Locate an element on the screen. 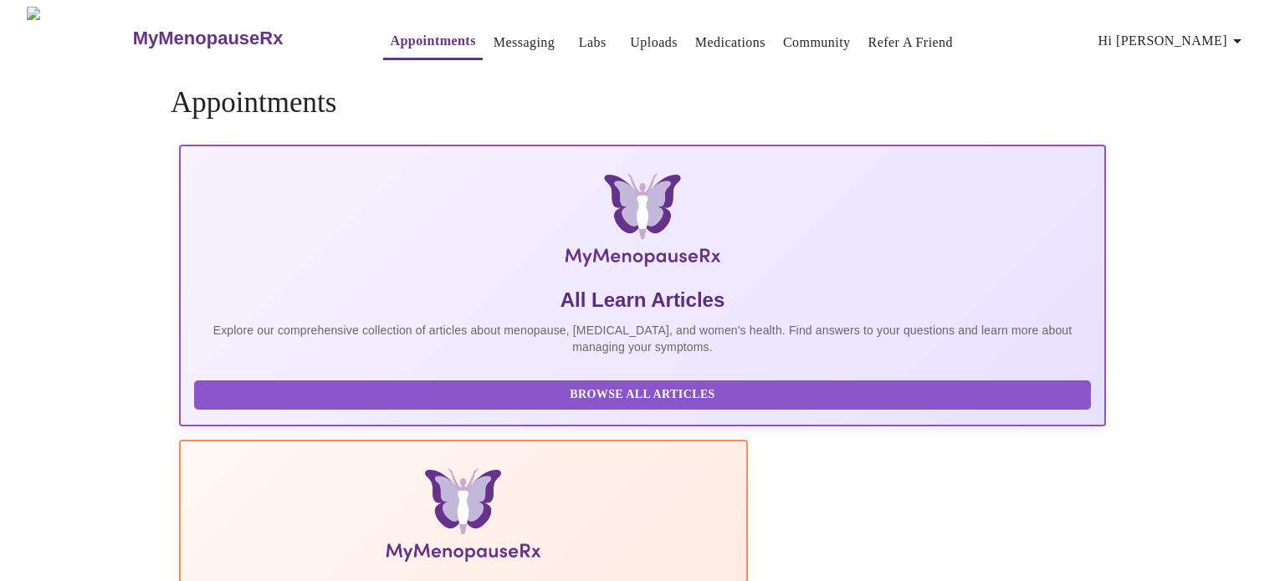 This screenshot has height=581, width=1285. a: Browse All Articles is located at coordinates (644, 393).